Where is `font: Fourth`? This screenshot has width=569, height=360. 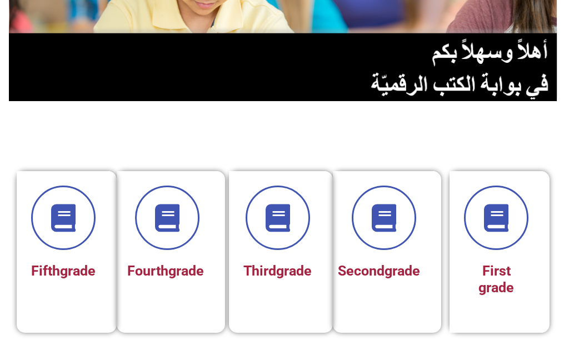 font: Fourth is located at coordinates (148, 270).